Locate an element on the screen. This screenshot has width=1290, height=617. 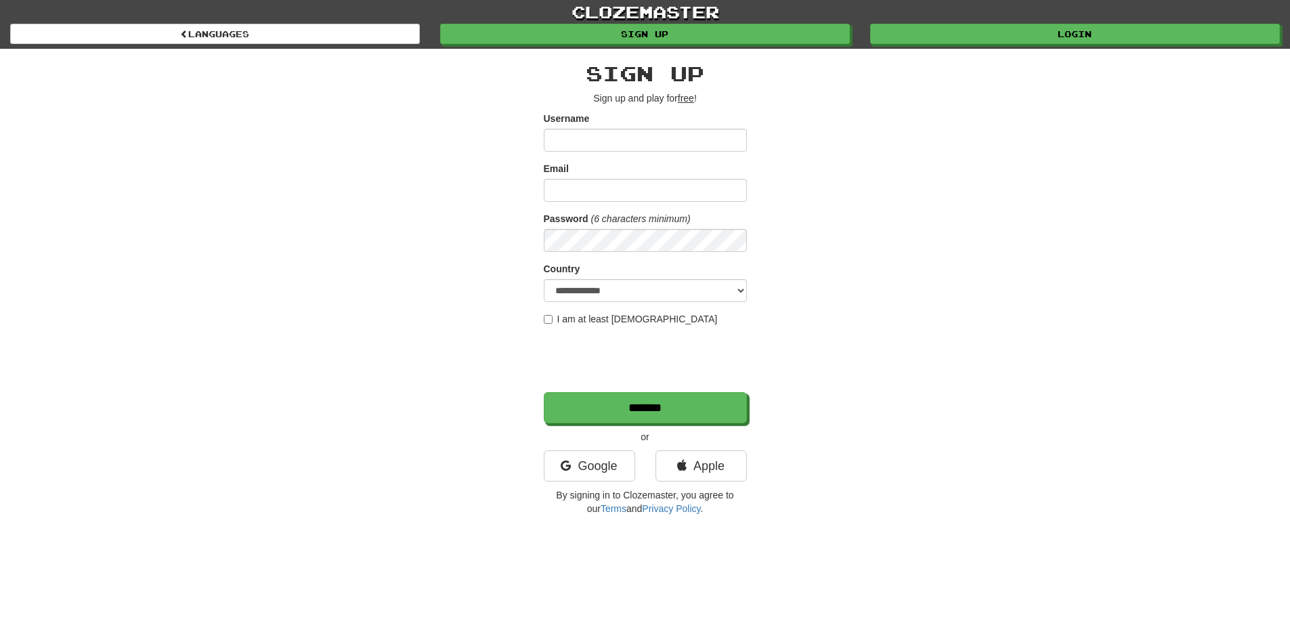
a: Terms is located at coordinates (613, 509).